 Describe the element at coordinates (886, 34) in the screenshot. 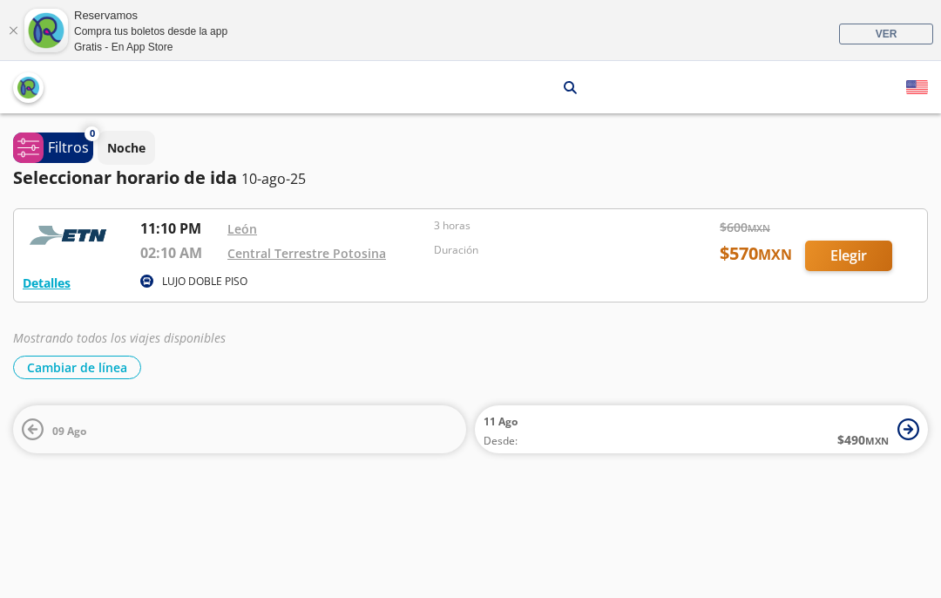

I see `span: VER` at that location.